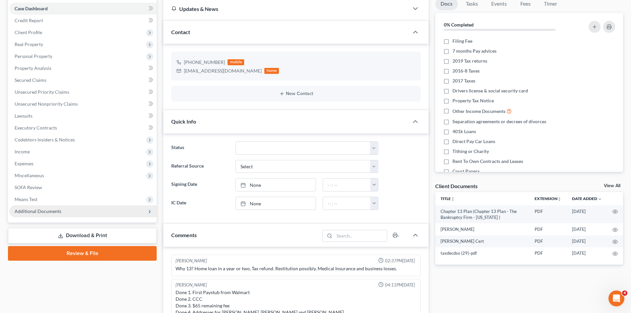 The width and height of the screenshot is (631, 313). Describe the element at coordinates (466, 71) in the screenshot. I see `span: 2016-8 Taxes` at that location.